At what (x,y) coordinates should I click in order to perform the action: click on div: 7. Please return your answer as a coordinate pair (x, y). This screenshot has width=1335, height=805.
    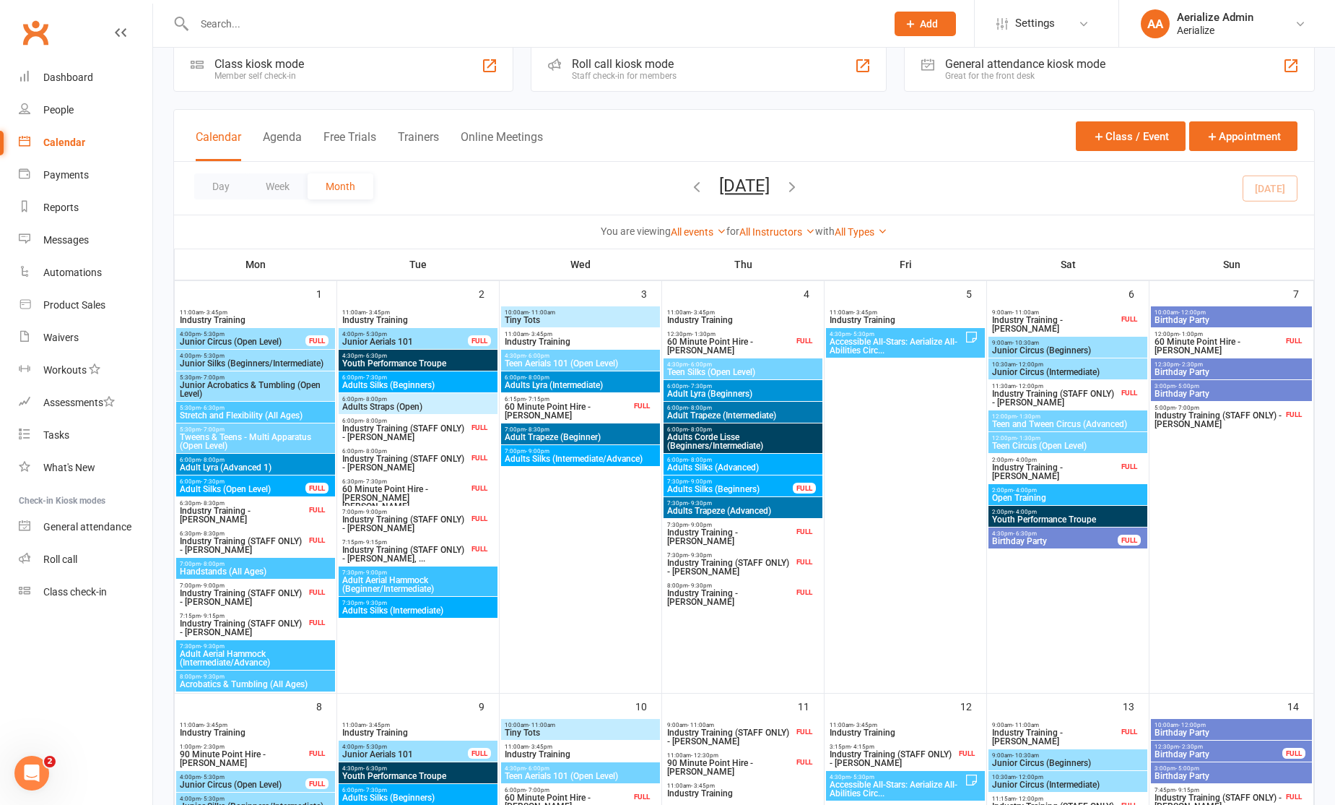
    Looking at the image, I should click on (1304, 293).